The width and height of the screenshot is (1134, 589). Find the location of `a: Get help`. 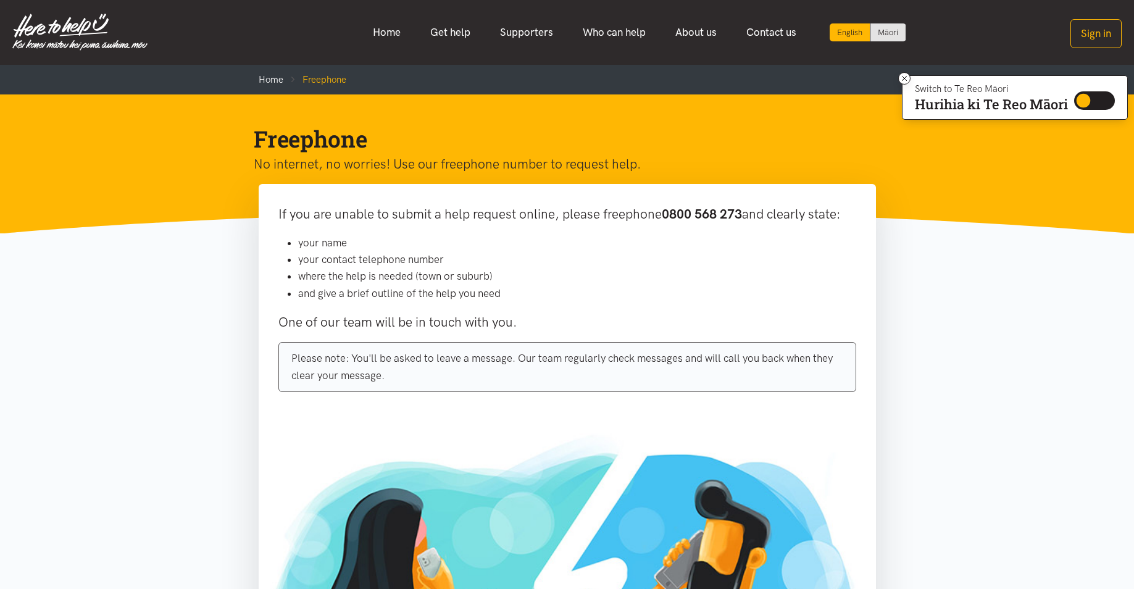

a: Get help is located at coordinates (450, 32).